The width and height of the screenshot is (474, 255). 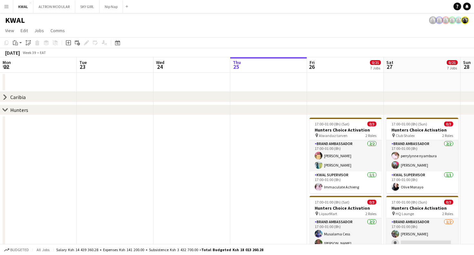 What do you see at coordinates (466, 66) in the screenshot?
I see `span: 28` at bounding box center [466, 66].